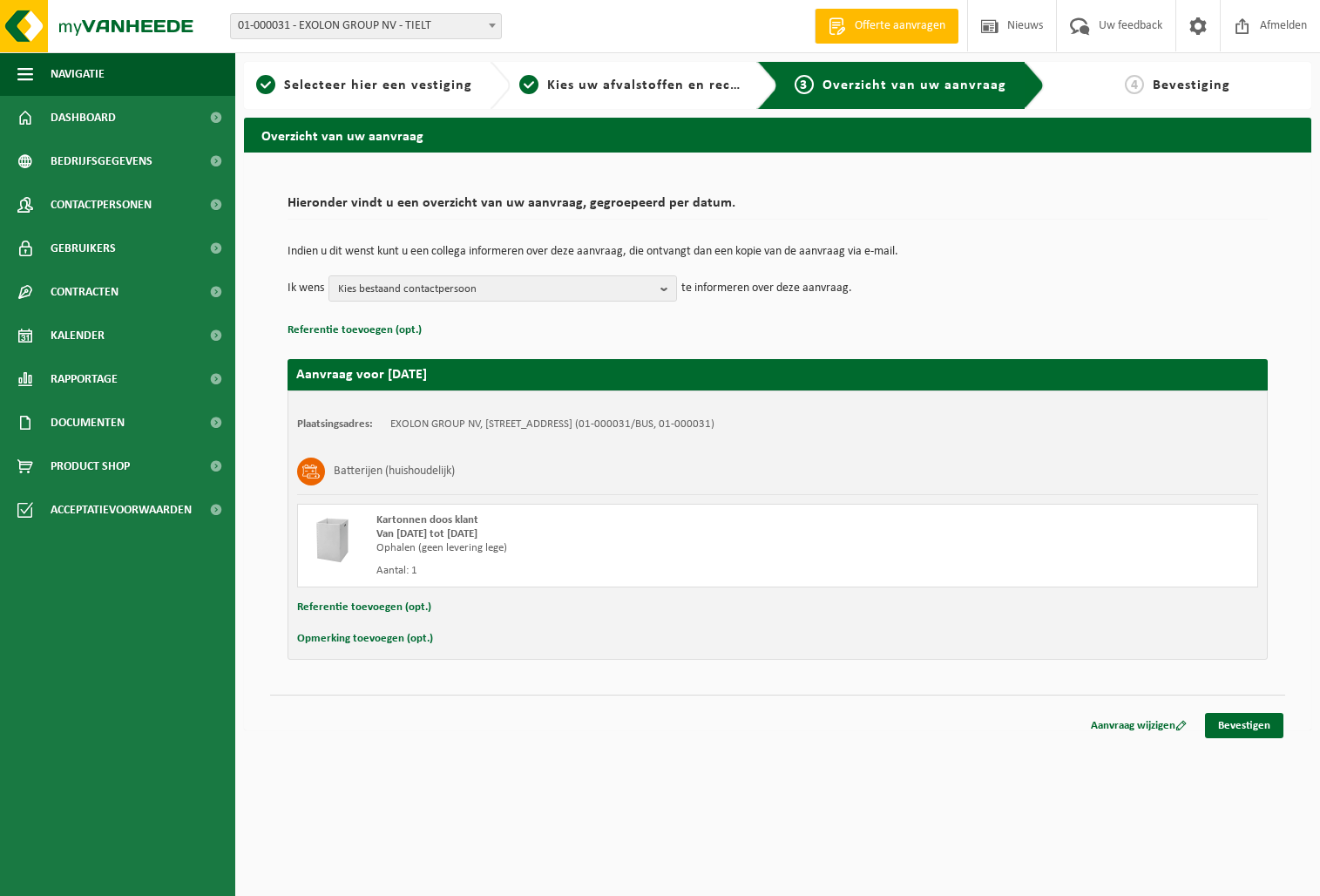 The image size is (1320, 896). What do you see at coordinates (333, 539) in the screenshot?
I see `img: IC-CB-CU.png` at bounding box center [333, 539].